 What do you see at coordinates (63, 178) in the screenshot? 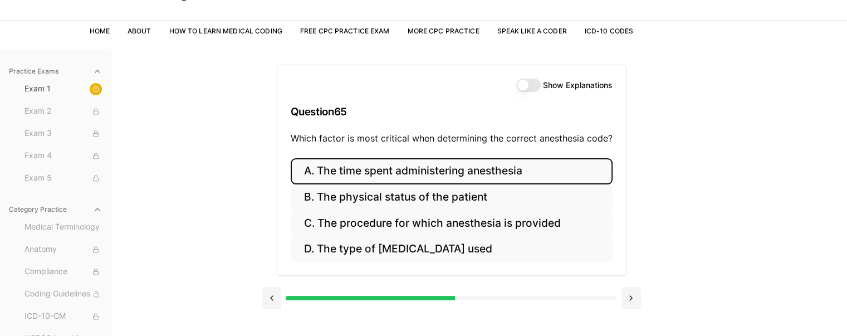
I see `span: Exam 5` at bounding box center [63, 178].